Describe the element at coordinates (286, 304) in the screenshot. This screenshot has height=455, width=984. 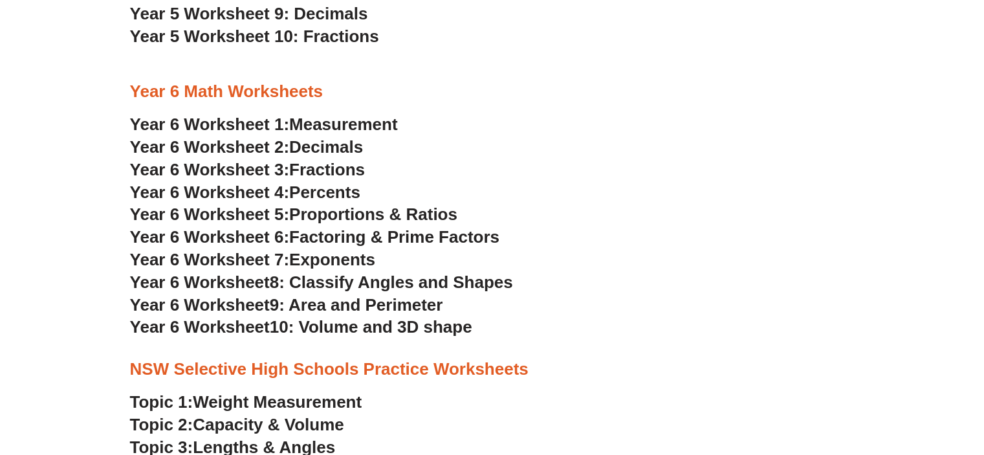
I see `a: Year 6 Worksheet9: Area and Perimeter` at that location.